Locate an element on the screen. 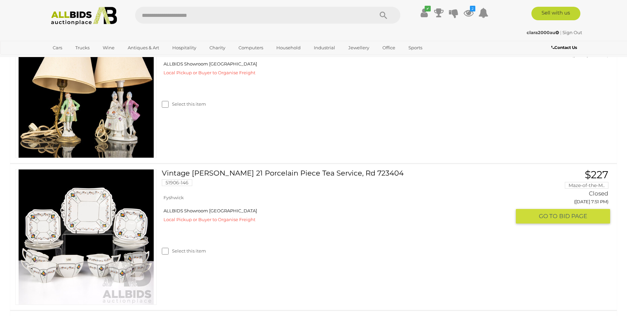 The height and width of the screenshot is (316, 627). button: Search is located at coordinates (384, 15).